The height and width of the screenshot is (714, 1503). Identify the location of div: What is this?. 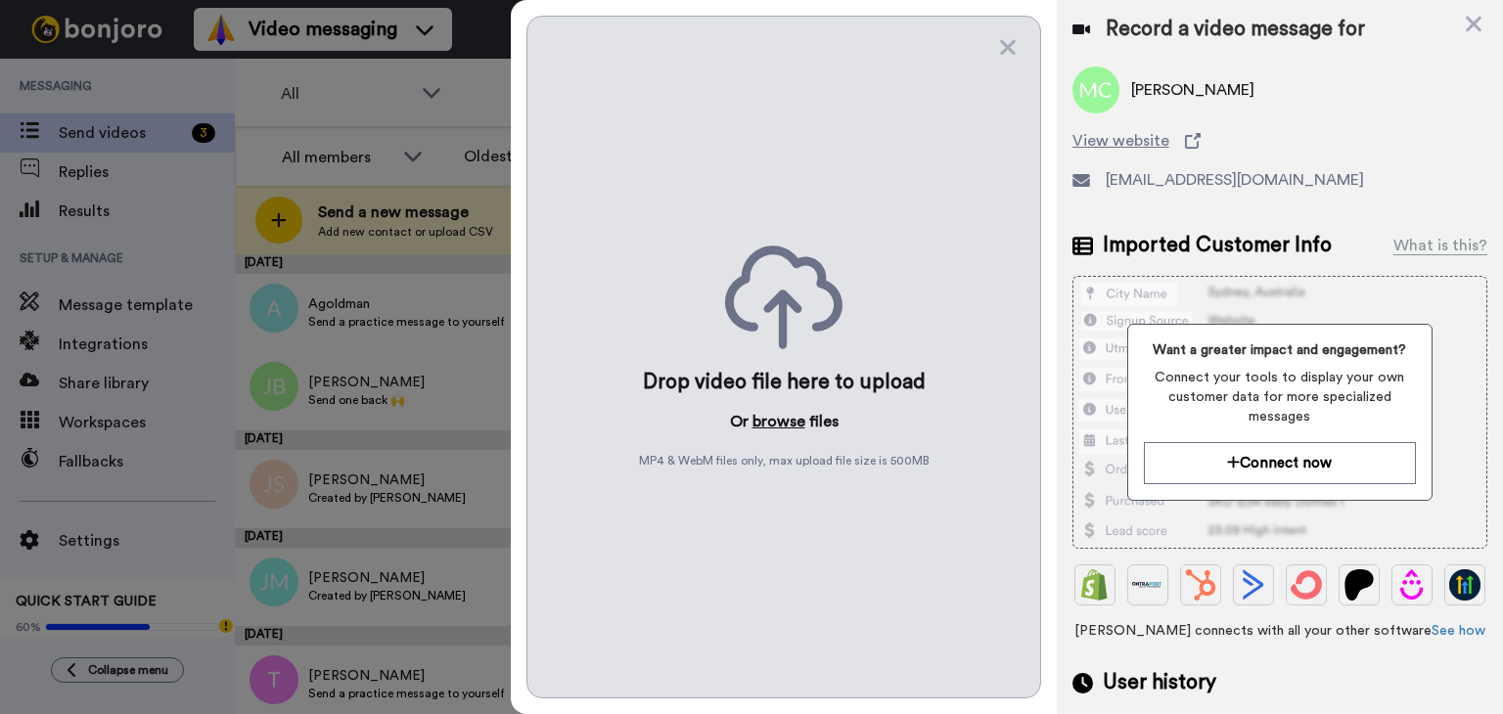
(1441, 246).